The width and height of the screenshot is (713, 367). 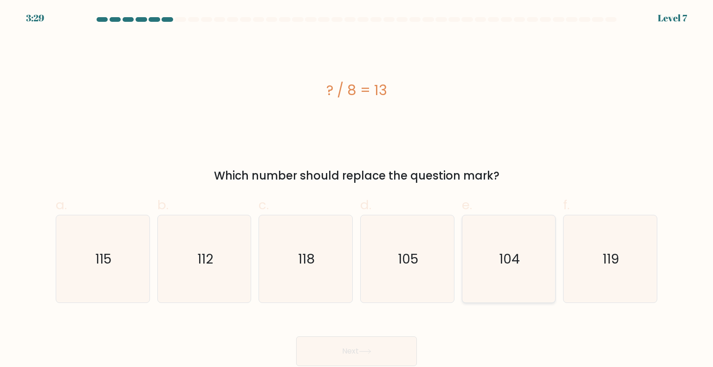 I want to click on div: Which number should replace the question mark?, so click(x=356, y=176).